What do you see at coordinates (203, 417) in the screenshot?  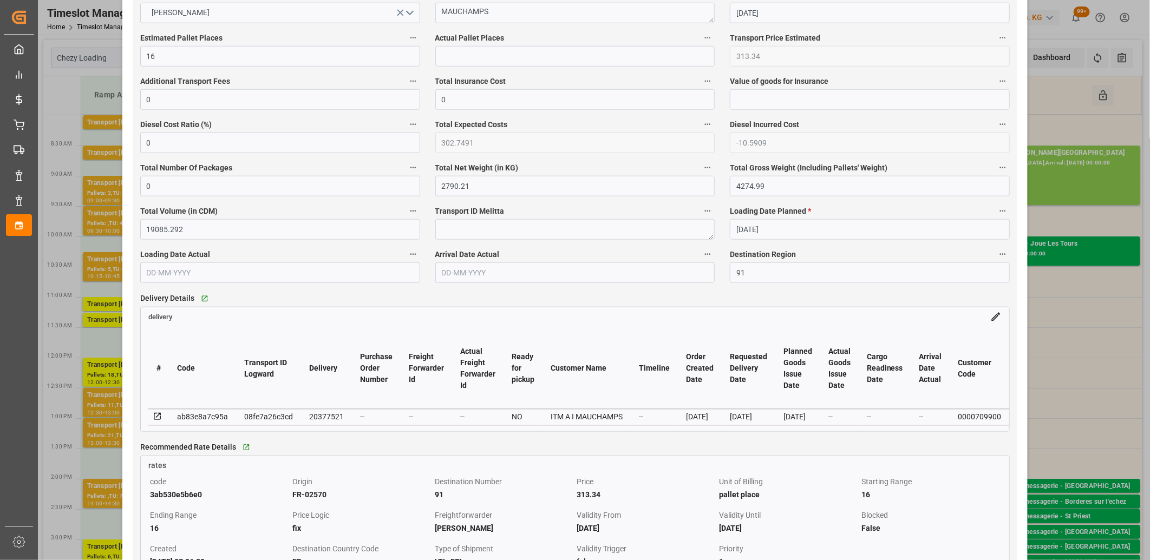 I see `div: ab83e8a7c95a` at bounding box center [203, 417].